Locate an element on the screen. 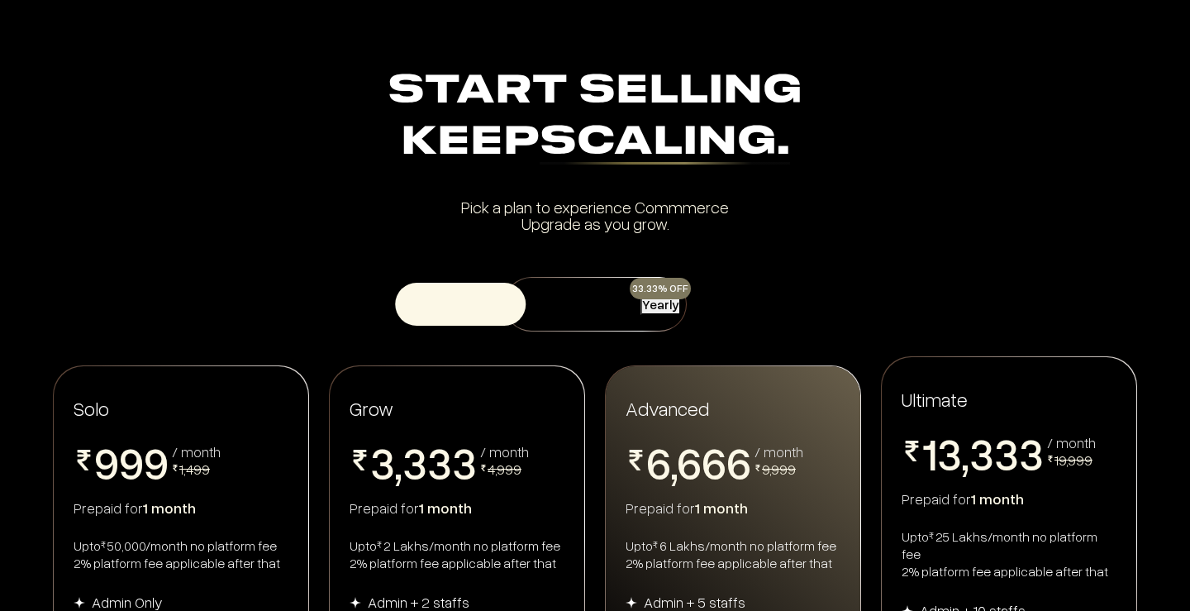 Image resolution: width=1190 pixels, height=611 pixels. span: 13,333 is located at coordinates (982, 453).